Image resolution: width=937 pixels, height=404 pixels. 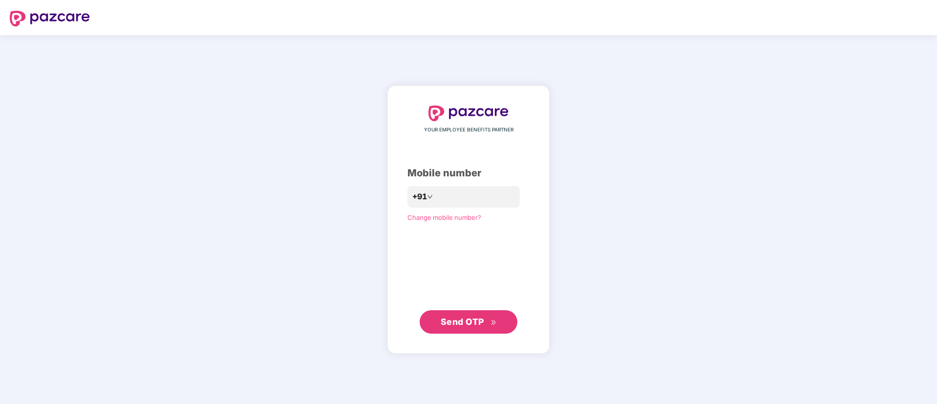 I want to click on span: down, so click(x=430, y=197).